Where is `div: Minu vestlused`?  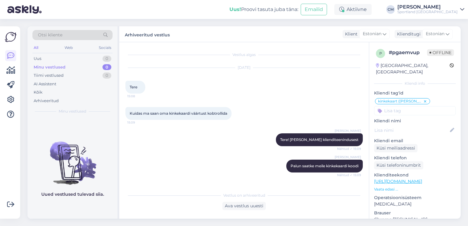 div: Minu vestlused is located at coordinates (50, 67).